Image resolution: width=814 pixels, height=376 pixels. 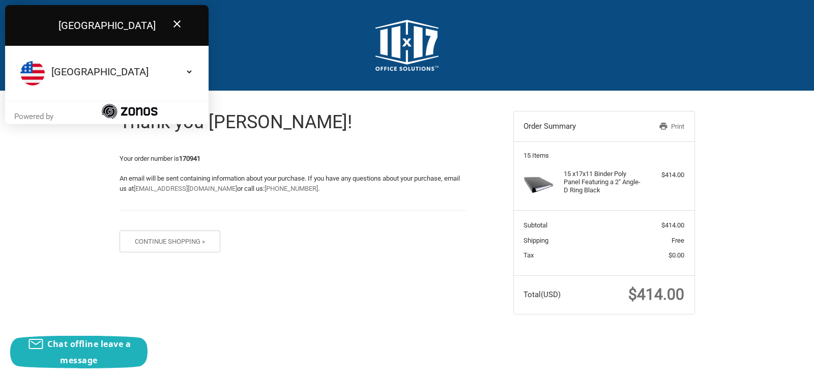 I want to click on div: Powered by, so click(x=36, y=116).